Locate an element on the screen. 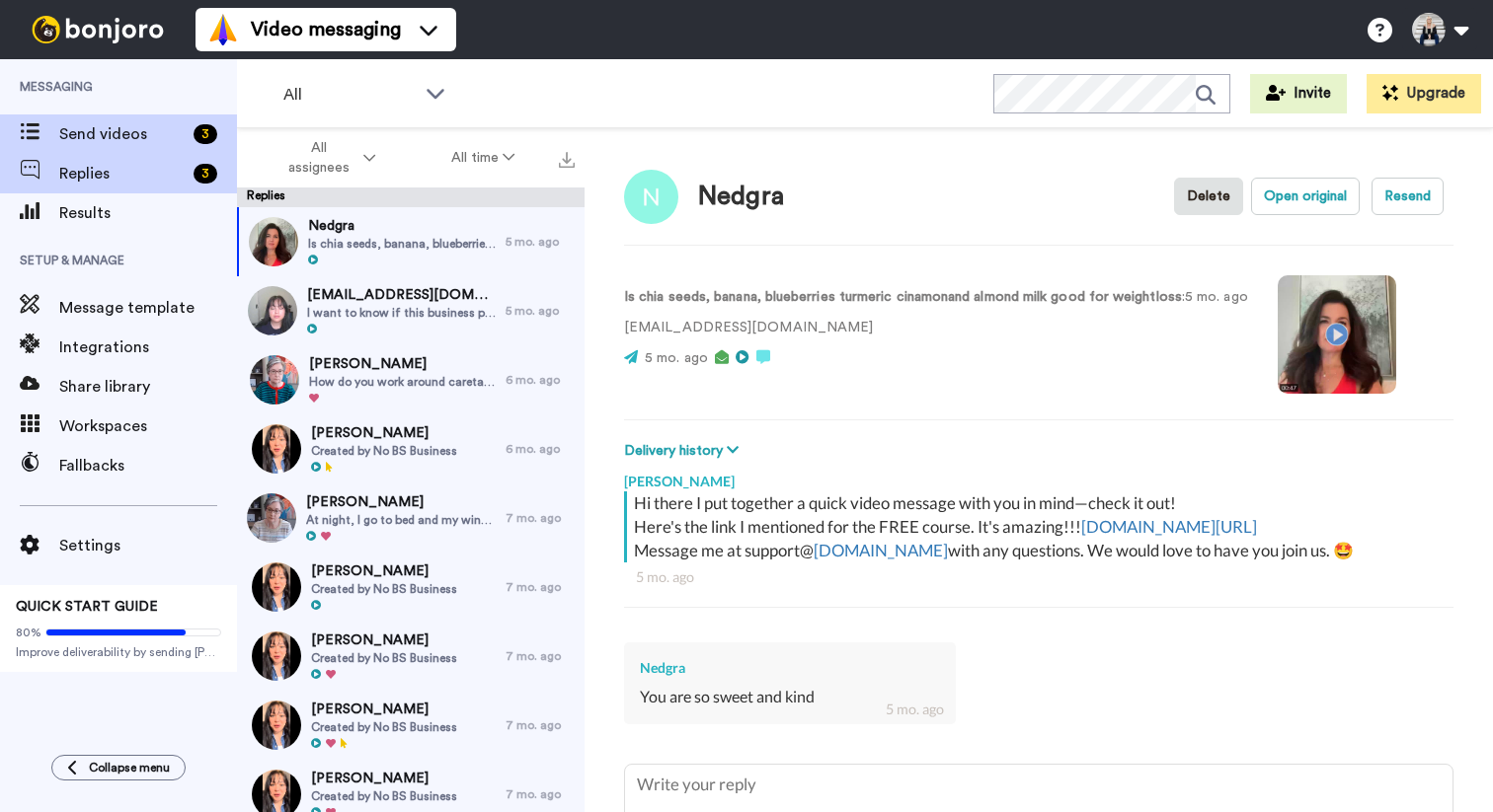  span: Is chia seeds, banana, blueberries turmeric cinamonand almond milk good for weightloss is located at coordinates (402, 244).